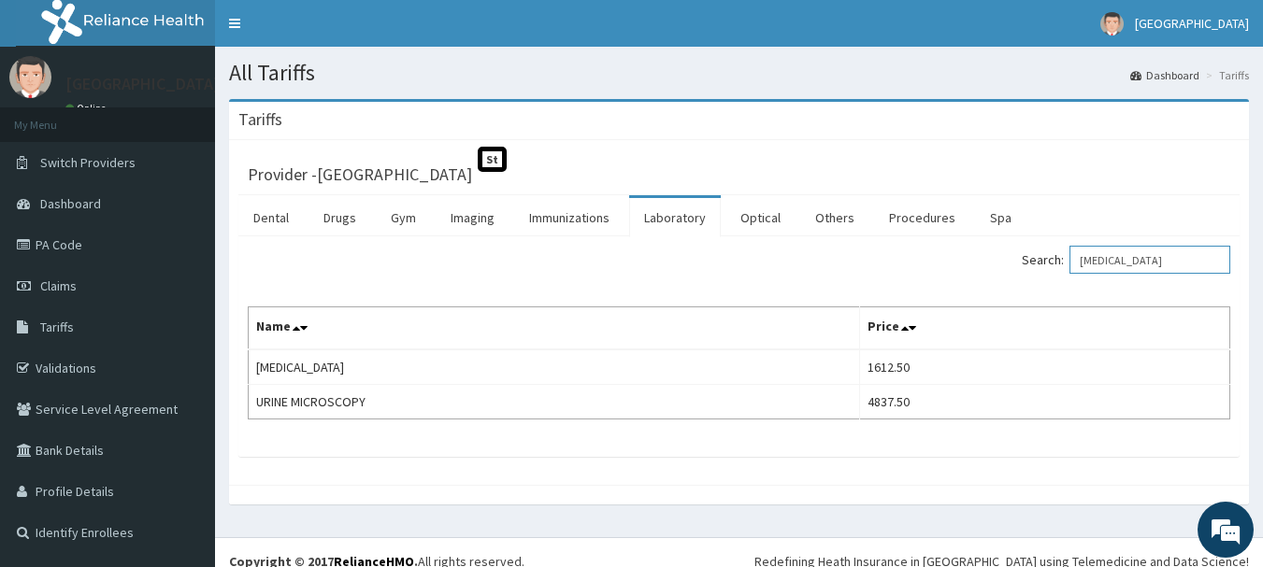 Image resolution: width=1263 pixels, height=567 pixels. Describe the element at coordinates (922, 218) in the screenshot. I see `a: Procedures` at that location.